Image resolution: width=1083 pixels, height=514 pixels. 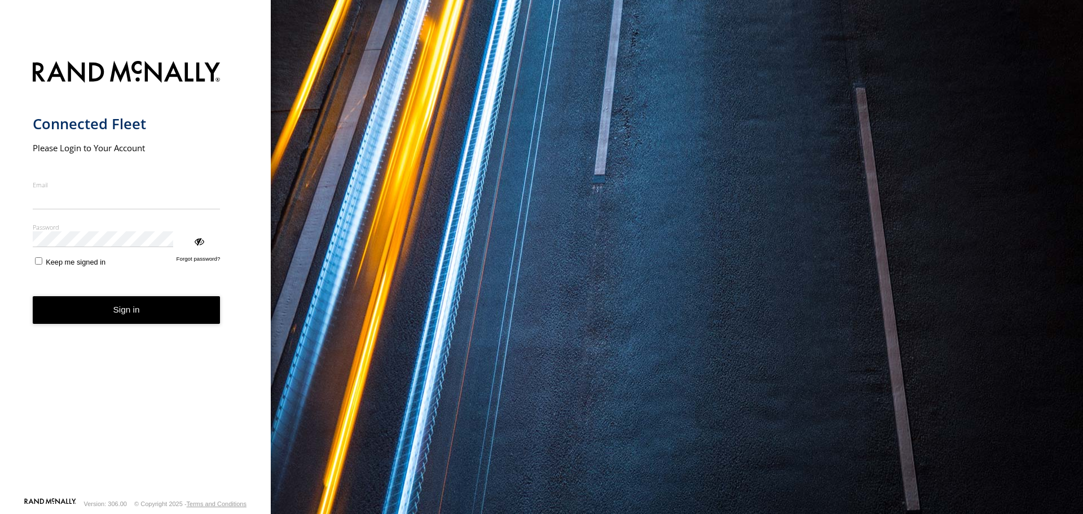 What do you see at coordinates (126, 227) in the screenshot?
I see `label: Password` at bounding box center [126, 227].